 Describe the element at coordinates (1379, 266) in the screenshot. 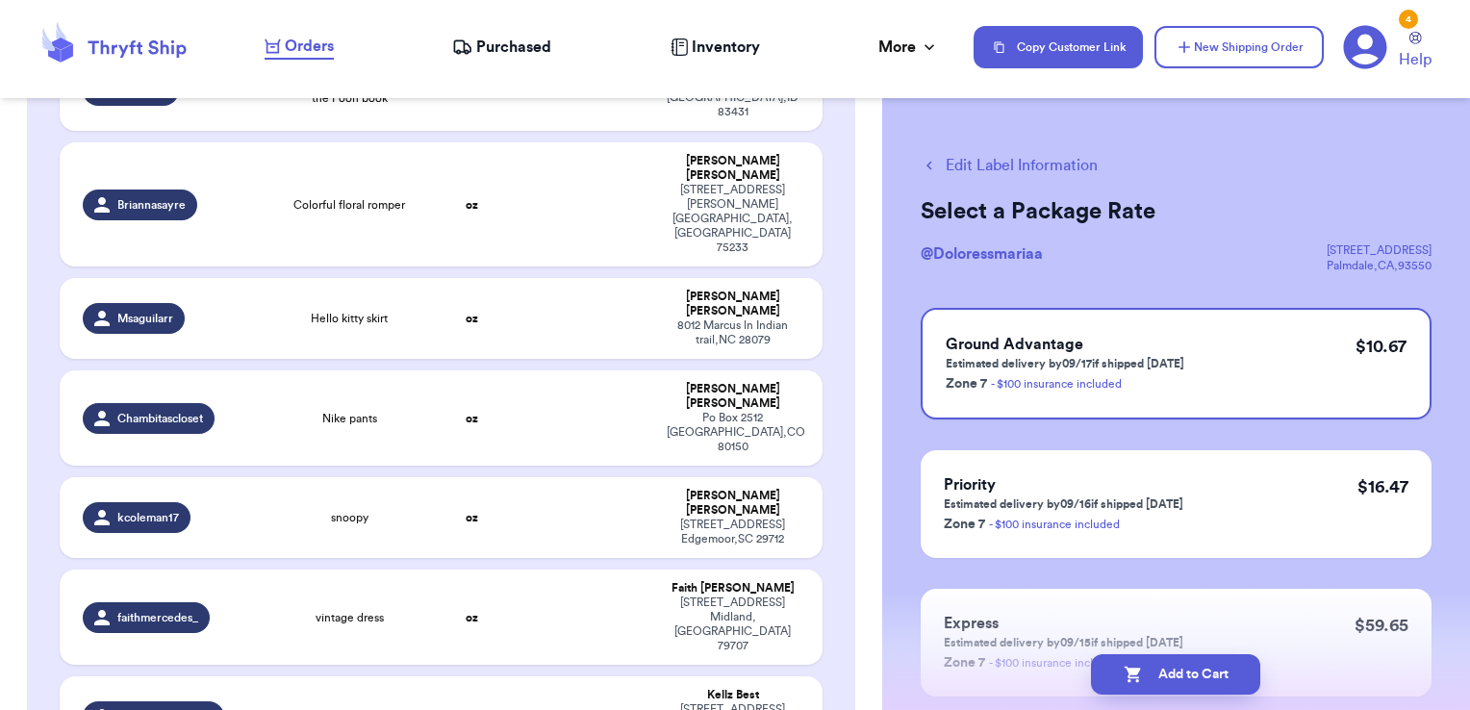

I see `div: Palmdale , CA , 93550` at that location.